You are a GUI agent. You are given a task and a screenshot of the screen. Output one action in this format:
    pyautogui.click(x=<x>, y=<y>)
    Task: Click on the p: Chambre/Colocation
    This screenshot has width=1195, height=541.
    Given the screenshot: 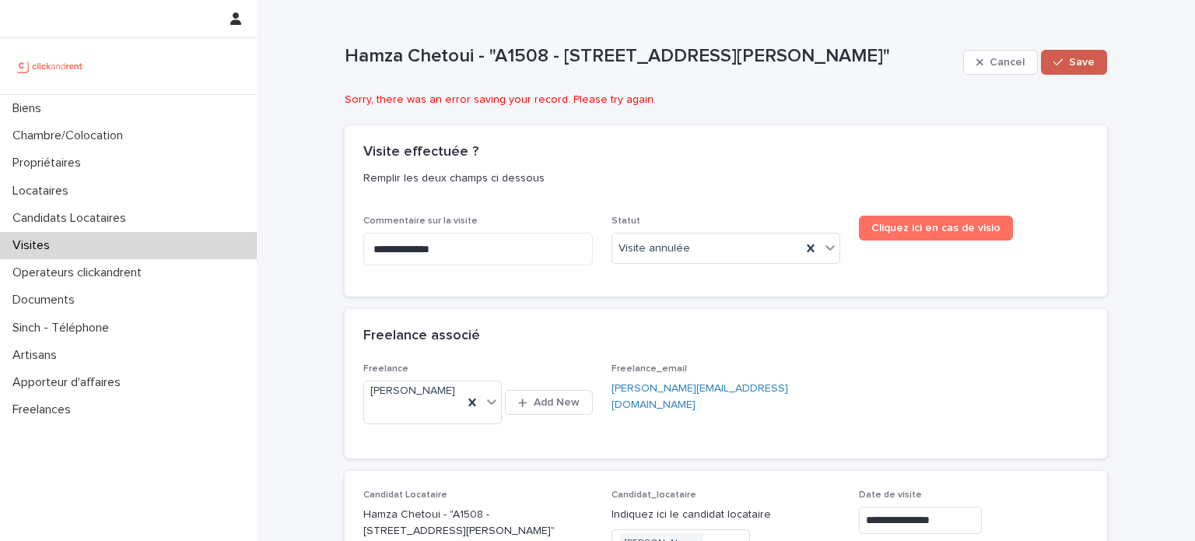 What is the action you would take?
    pyautogui.click(x=71, y=135)
    